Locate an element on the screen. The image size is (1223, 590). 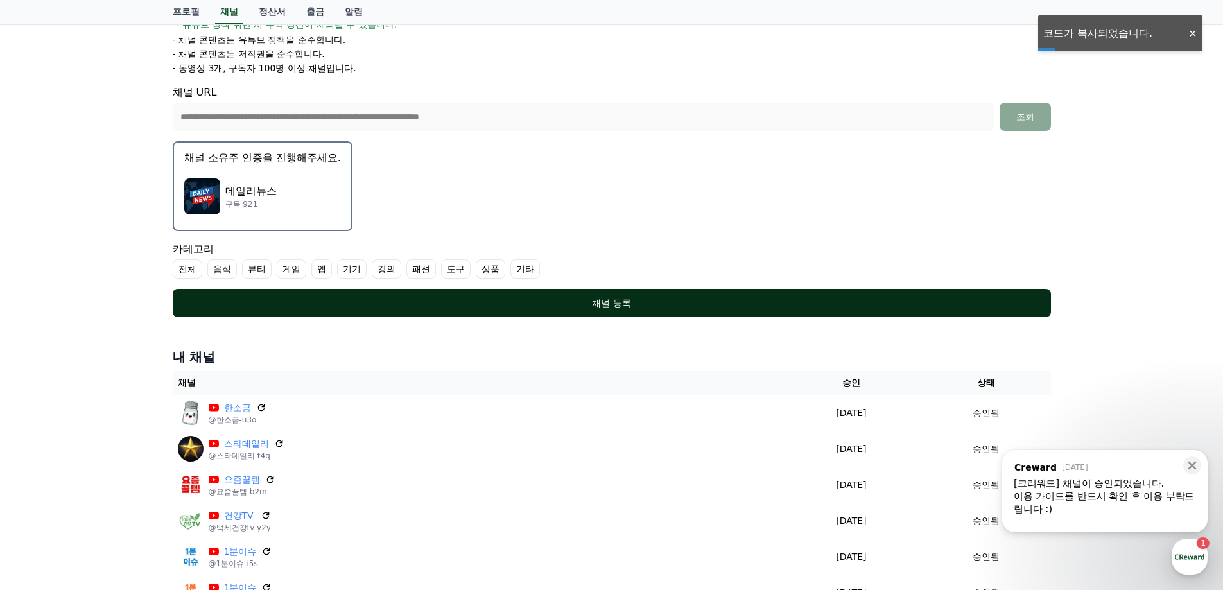
img: 한소금 is located at coordinates (191, 413).